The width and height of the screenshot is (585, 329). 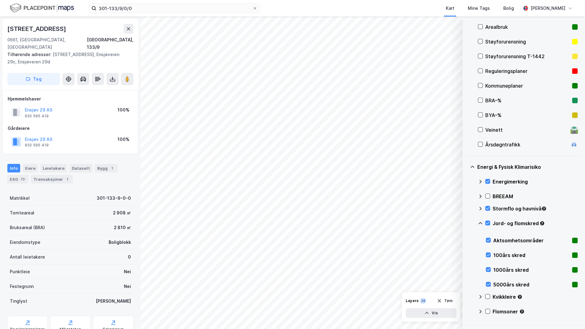 What do you see at coordinates (527, 115) in the screenshot?
I see `div: BYA–%` at bounding box center [527, 115].